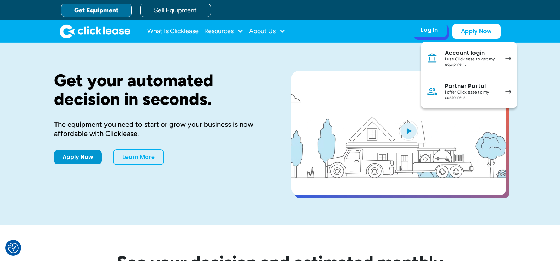 This screenshot has height=261, width=560. What do you see at coordinates (173, 31) in the screenshot?
I see `a: What Is Clicklease` at bounding box center [173, 31].